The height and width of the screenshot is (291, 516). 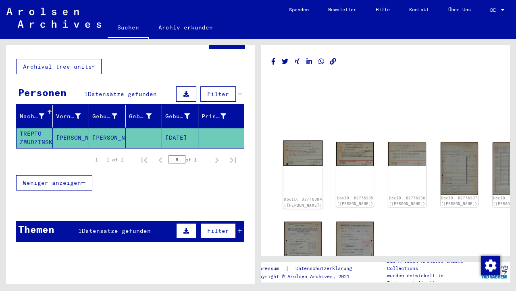 I want to click on img: Arolsen_neg.svg, so click(x=54, y=18).